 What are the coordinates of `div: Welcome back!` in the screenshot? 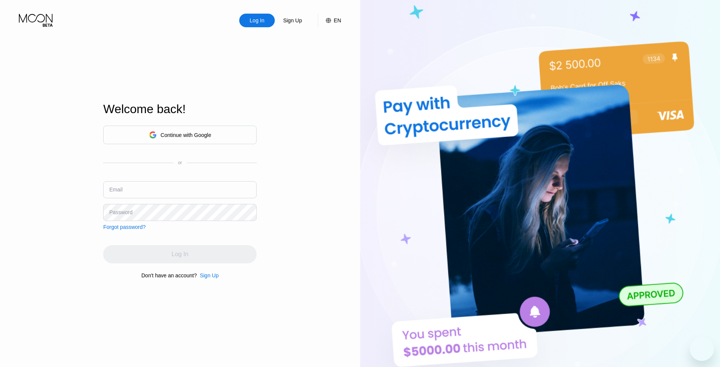 It's located at (180, 109).